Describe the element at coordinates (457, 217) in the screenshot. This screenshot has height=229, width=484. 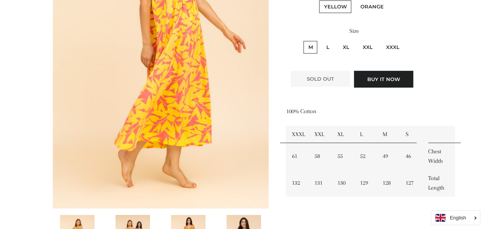
I see `i: English` at that location.